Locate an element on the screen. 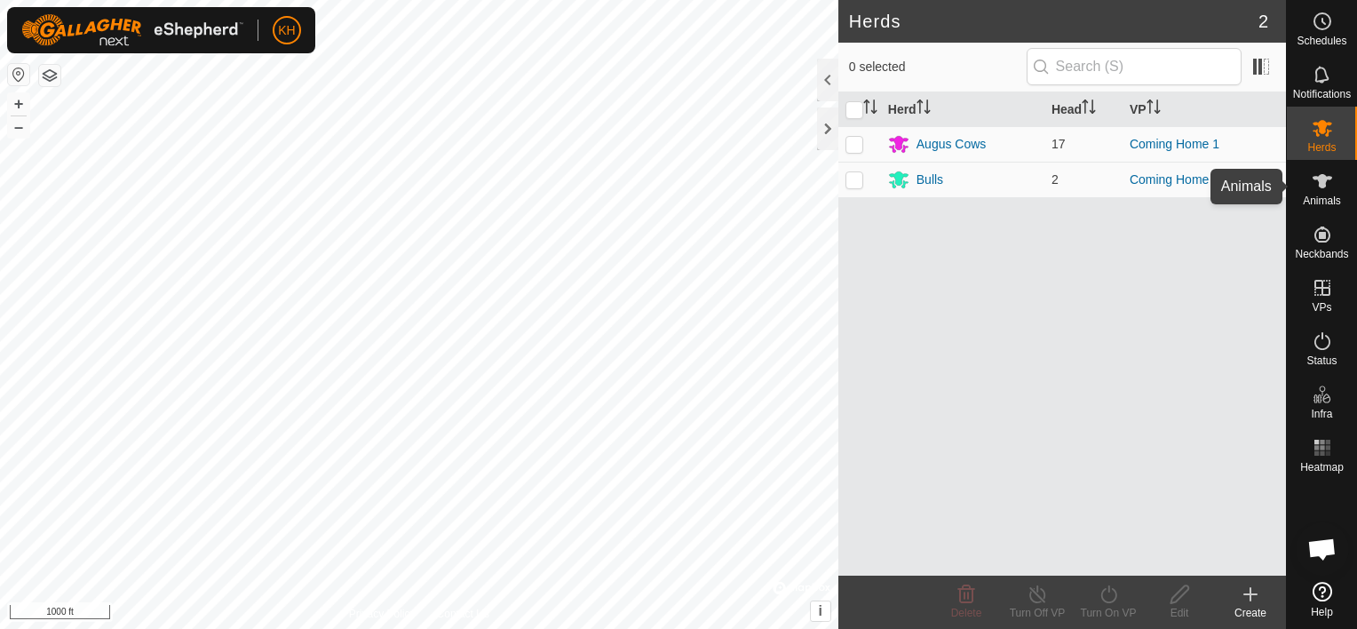  th: VP is located at coordinates (1204, 109).